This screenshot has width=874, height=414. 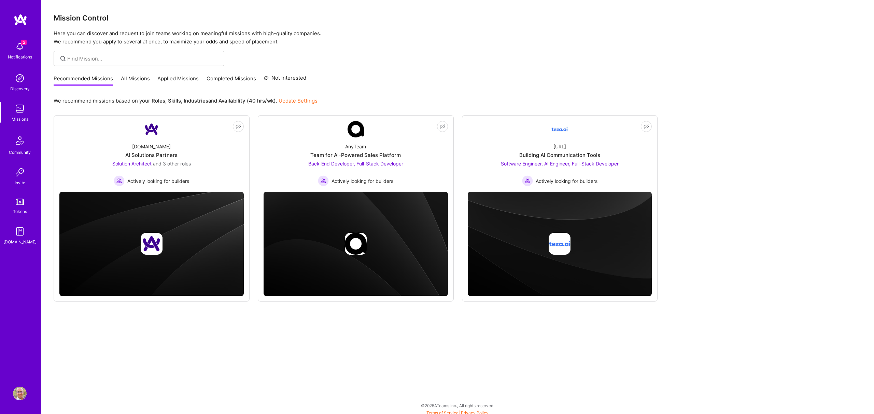 I want to click on img: Community, so click(x=20, y=140).